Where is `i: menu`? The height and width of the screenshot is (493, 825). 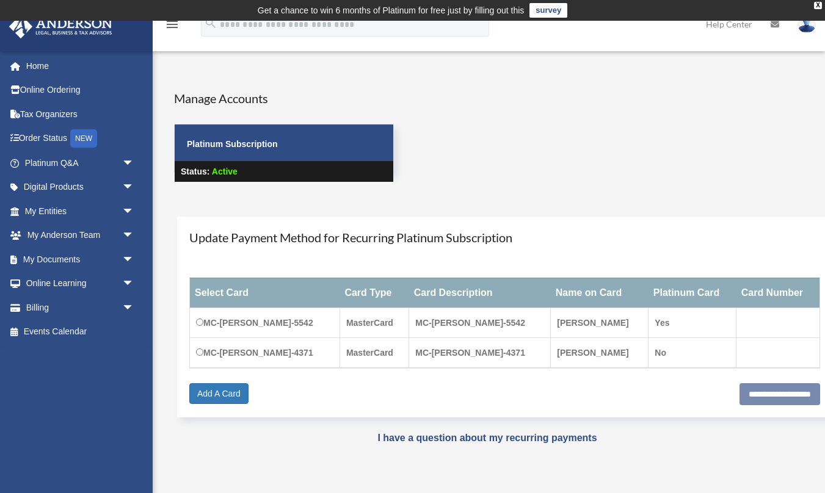 i: menu is located at coordinates (172, 24).